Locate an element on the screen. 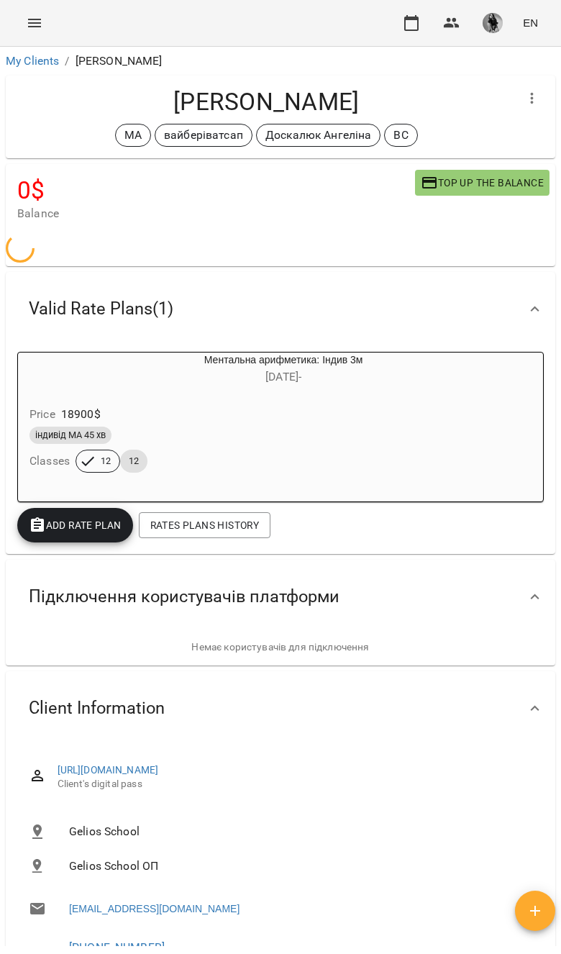  h6: Classes is located at coordinates (50, 461).